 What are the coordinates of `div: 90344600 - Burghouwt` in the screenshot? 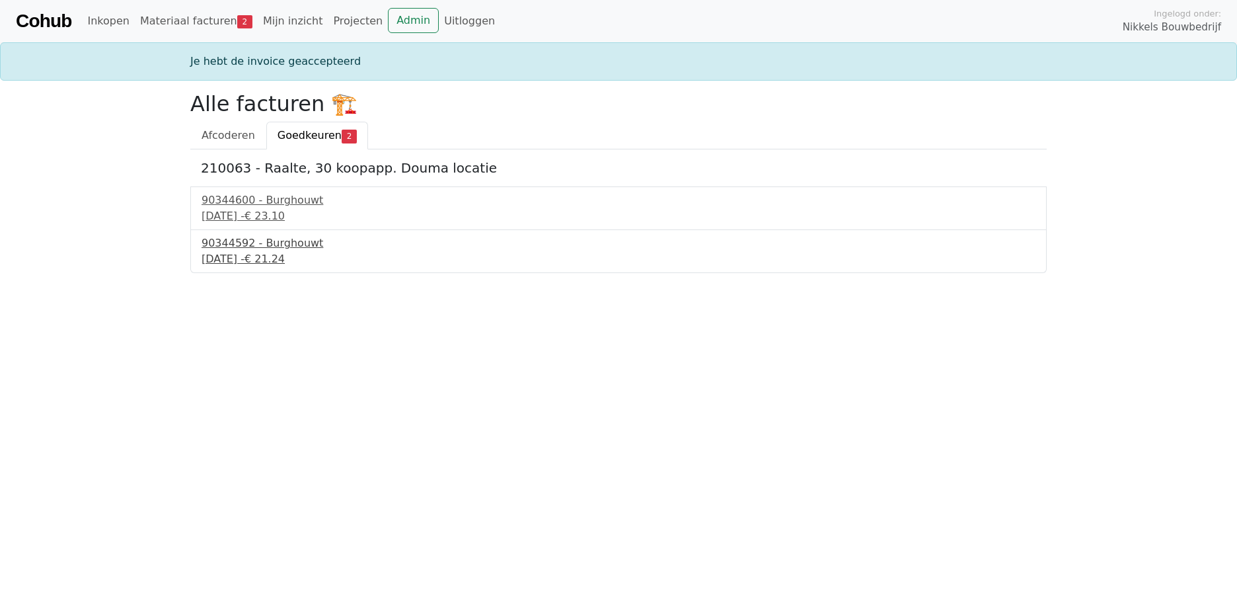 It's located at (619, 200).